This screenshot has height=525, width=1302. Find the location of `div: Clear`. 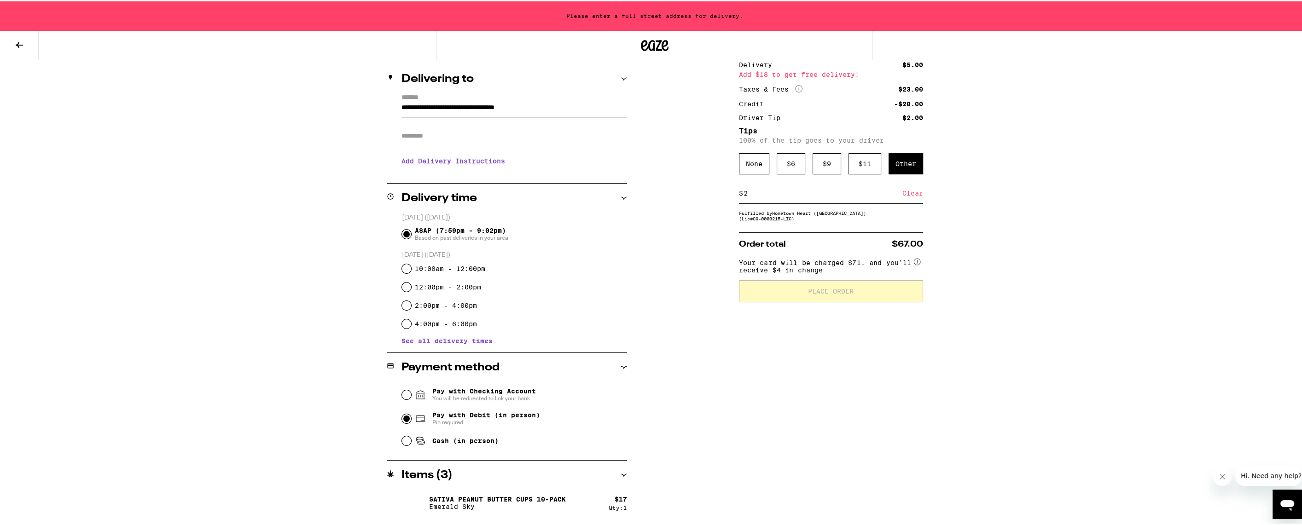

div: Clear is located at coordinates (912, 192).